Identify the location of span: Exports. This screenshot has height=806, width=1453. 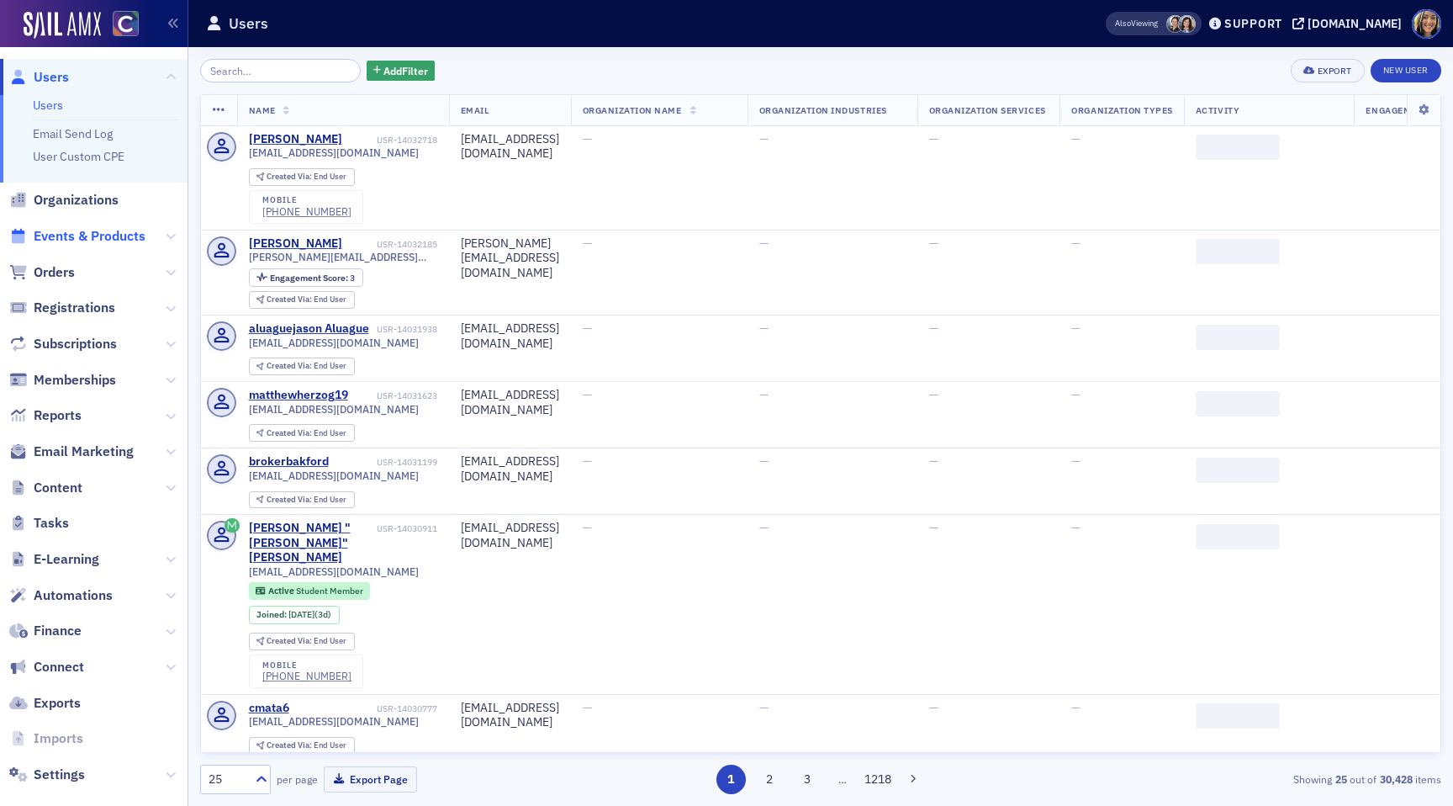
(57, 703).